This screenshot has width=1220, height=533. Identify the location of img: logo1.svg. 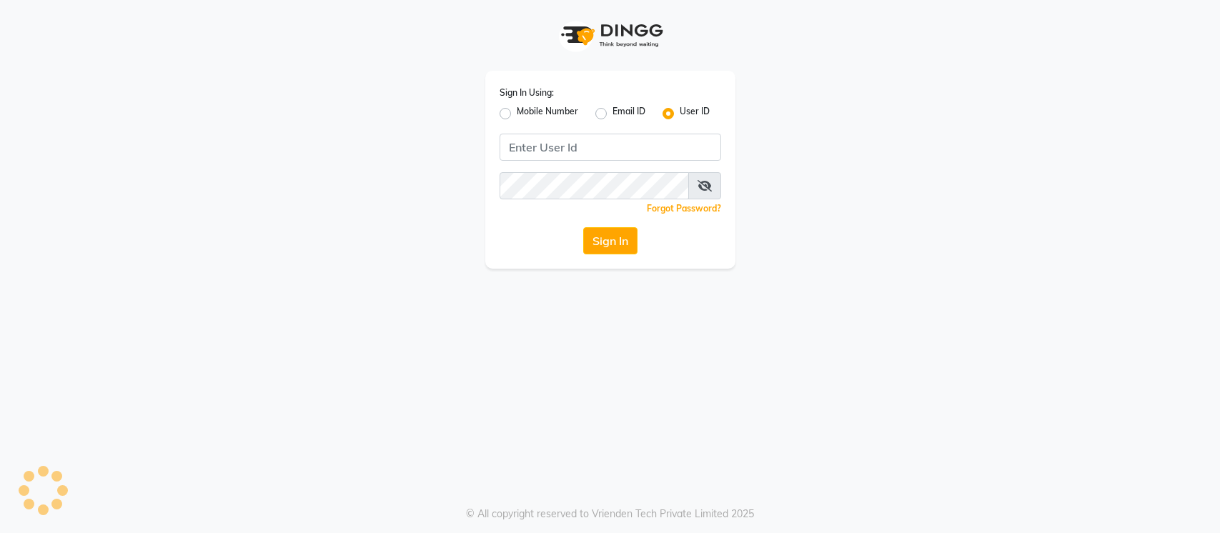
(611, 35).